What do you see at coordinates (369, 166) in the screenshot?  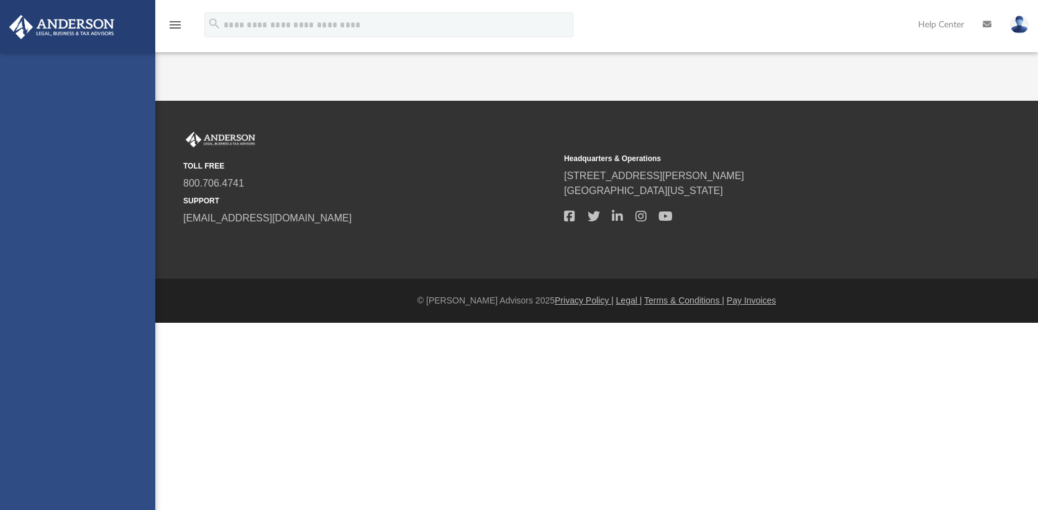 I see `small: TOLL FREE` at bounding box center [369, 166].